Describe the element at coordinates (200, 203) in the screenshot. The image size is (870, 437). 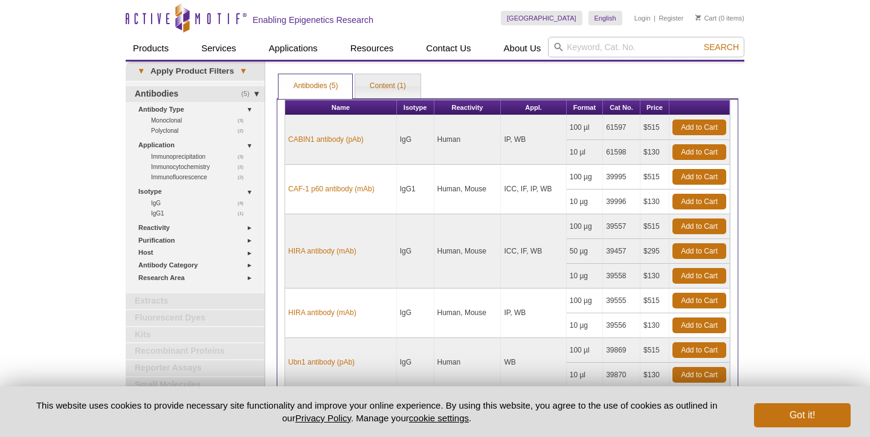
I see `a: (4)IgG` at that location.